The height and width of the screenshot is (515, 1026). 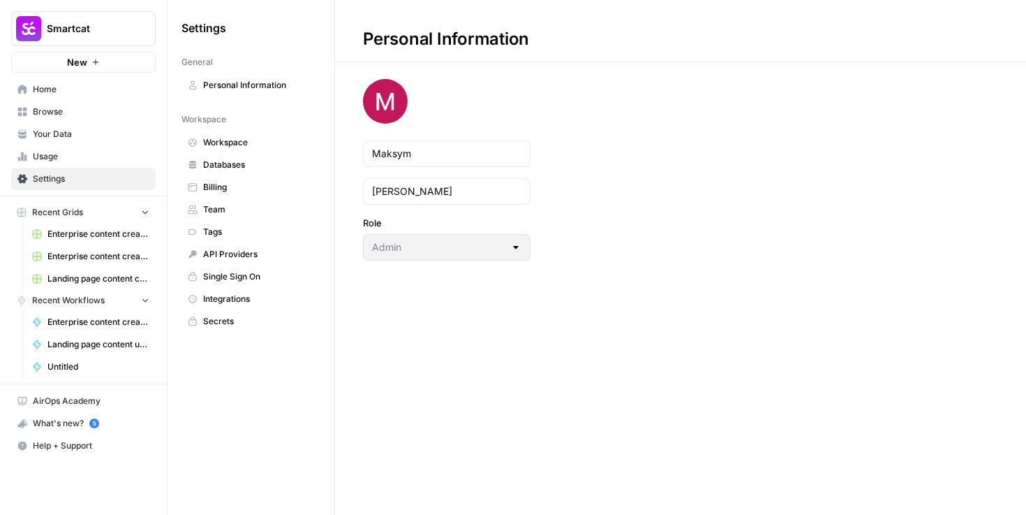 What do you see at coordinates (258, 165) in the screenshot?
I see `span: Databases` at bounding box center [258, 165].